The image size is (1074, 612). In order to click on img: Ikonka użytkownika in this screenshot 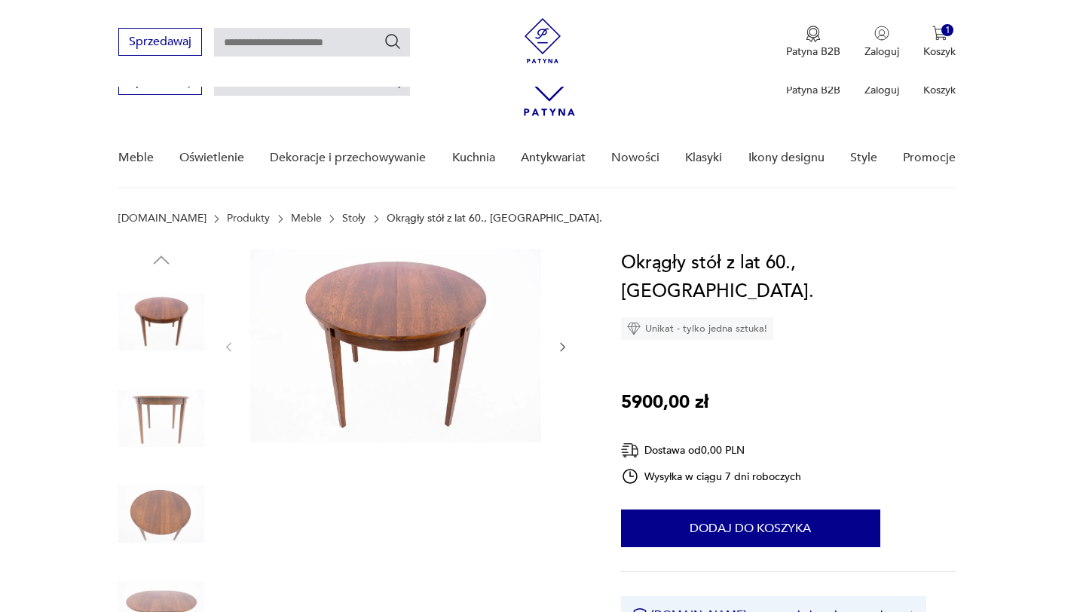, I will do `click(882, 33)`.